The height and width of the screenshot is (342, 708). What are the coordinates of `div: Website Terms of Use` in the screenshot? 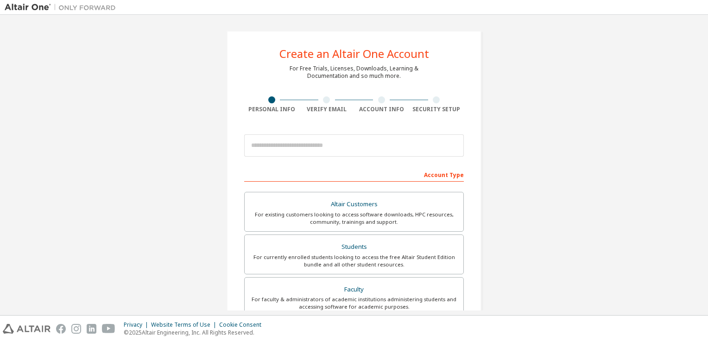 It's located at (185, 325).